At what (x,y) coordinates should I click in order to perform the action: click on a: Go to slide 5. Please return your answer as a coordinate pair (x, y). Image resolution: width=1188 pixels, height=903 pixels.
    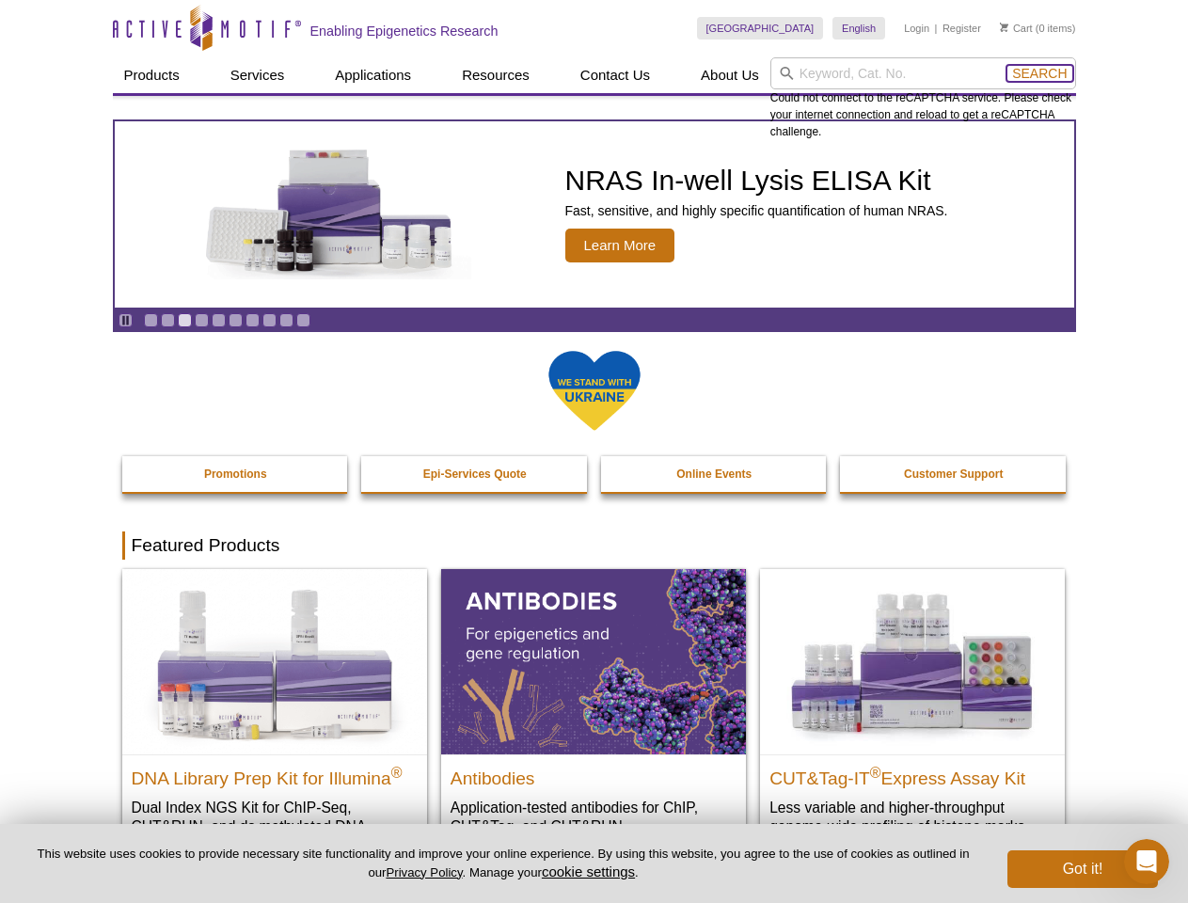
    Looking at the image, I should click on (218, 320).